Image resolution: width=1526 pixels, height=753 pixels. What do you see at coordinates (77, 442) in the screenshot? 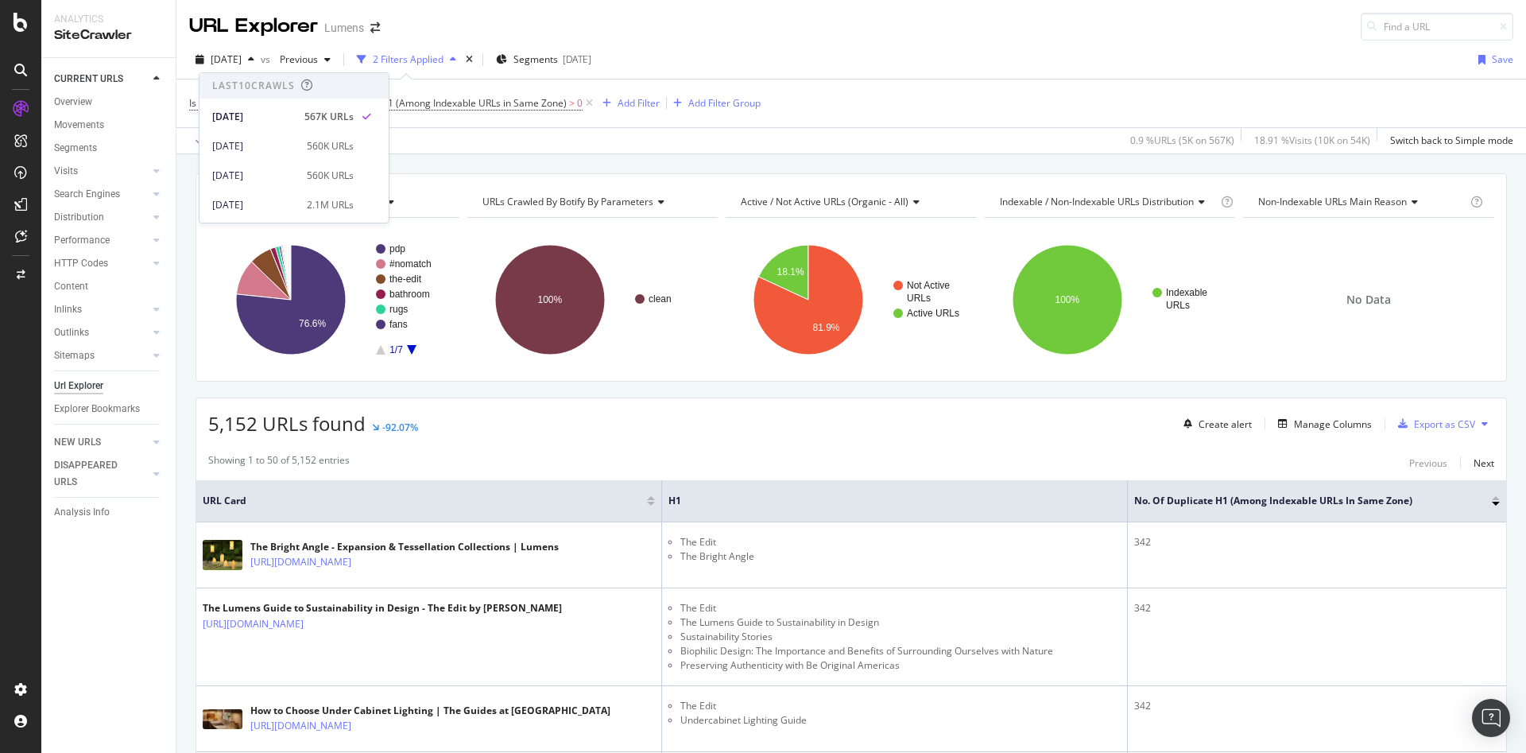
I see `div: NEW URLS` at bounding box center [77, 442].